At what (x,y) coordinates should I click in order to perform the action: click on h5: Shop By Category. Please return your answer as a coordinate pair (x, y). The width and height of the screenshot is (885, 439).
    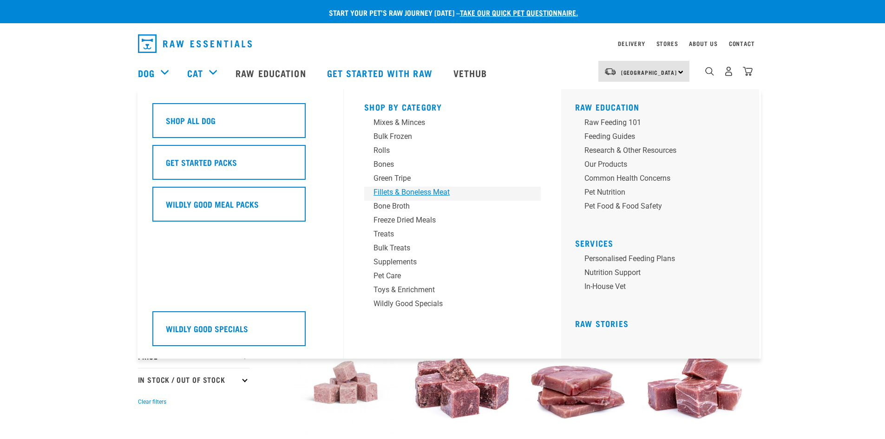
    Looking at the image, I should click on (453, 106).